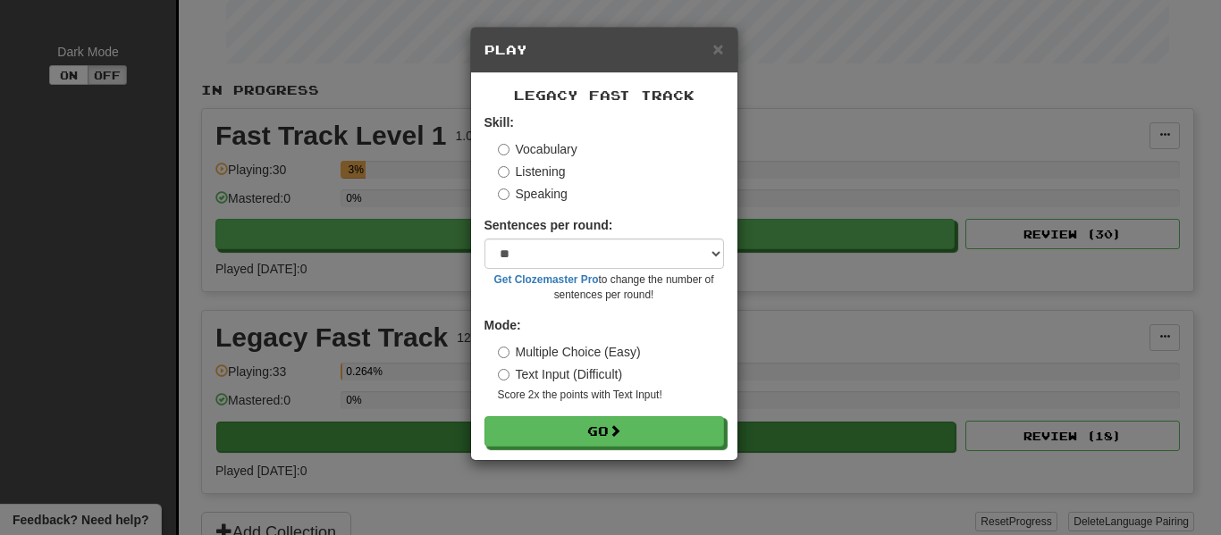 The width and height of the screenshot is (1221, 535). I want to click on label: Text Input (Difficult), so click(560, 374).